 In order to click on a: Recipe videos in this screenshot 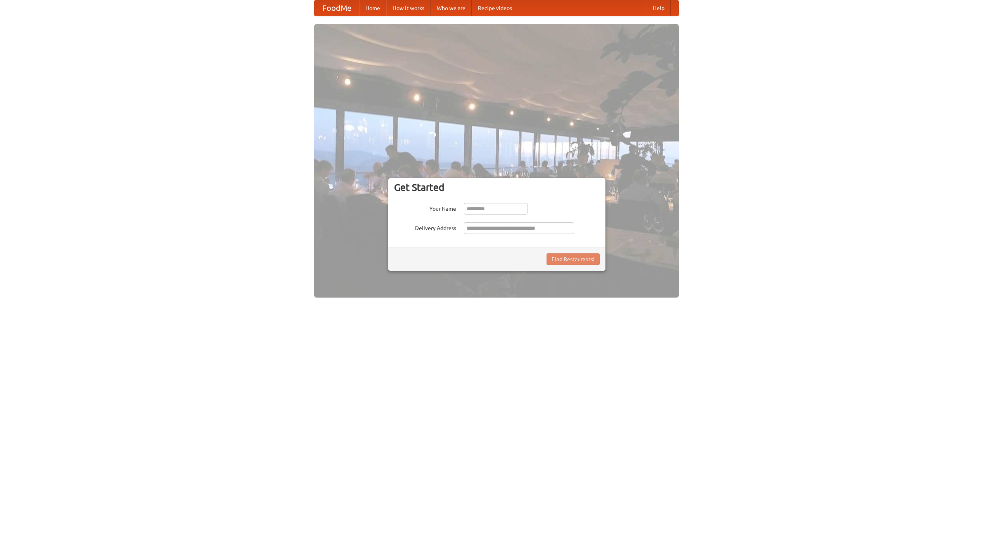, I will do `click(495, 8)`.